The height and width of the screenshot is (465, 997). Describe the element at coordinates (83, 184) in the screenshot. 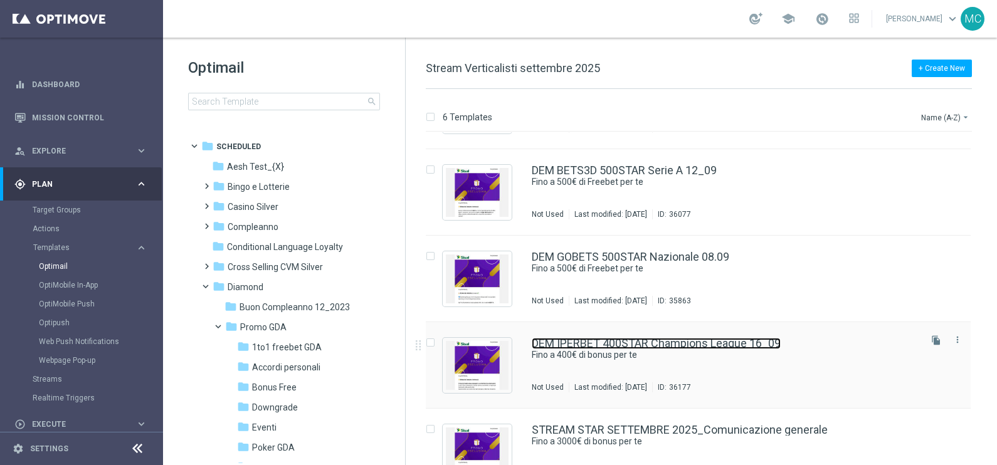

I see `span: Plan` at that location.